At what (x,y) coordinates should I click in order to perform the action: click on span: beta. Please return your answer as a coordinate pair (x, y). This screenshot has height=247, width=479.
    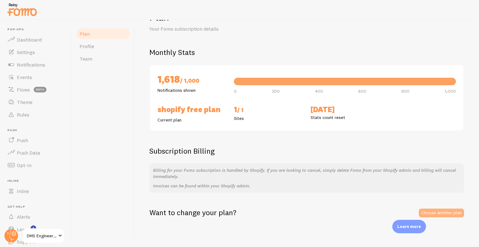
    Looking at the image, I should click on (40, 90).